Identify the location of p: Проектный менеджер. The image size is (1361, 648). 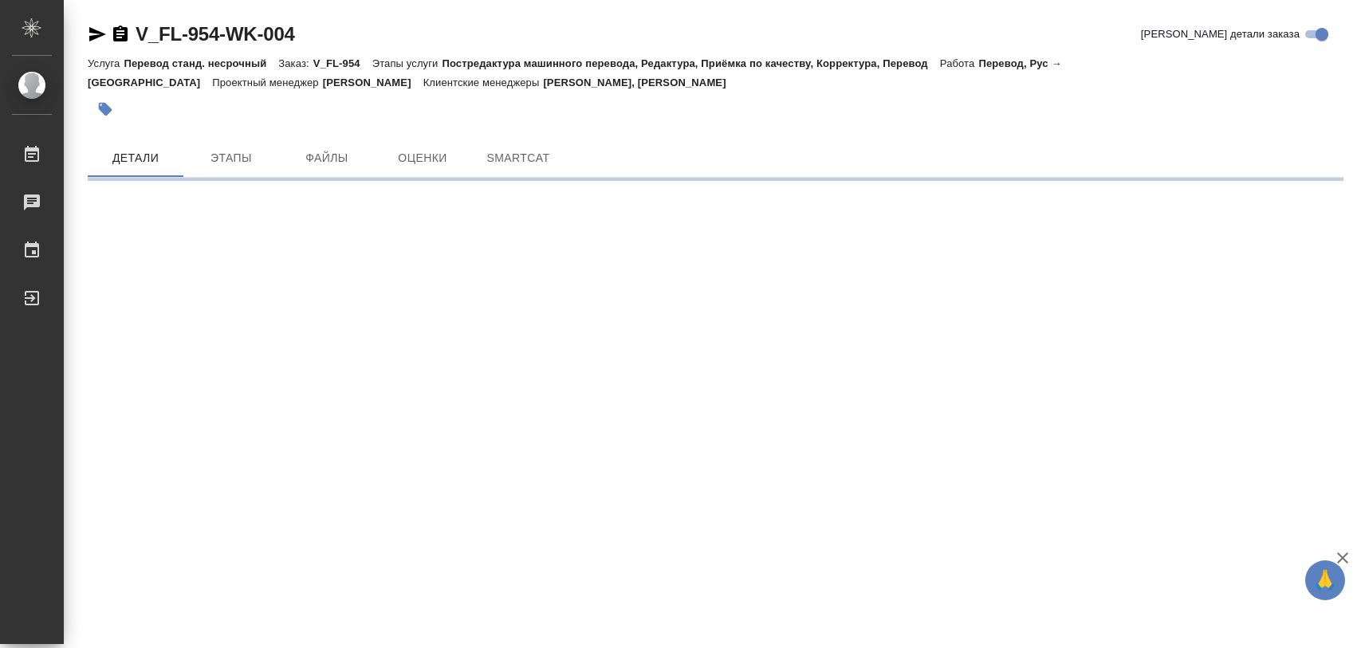
(267, 82).